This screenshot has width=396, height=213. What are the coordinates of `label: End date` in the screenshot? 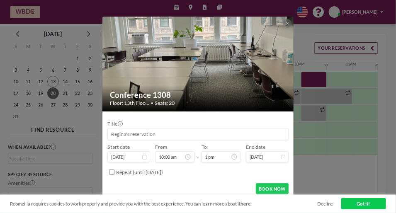 It's located at (256, 147).